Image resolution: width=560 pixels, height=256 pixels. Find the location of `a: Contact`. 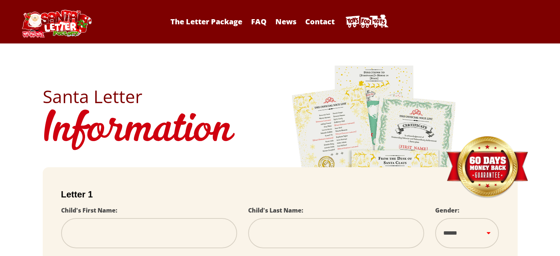

a: Contact is located at coordinates (320, 21).